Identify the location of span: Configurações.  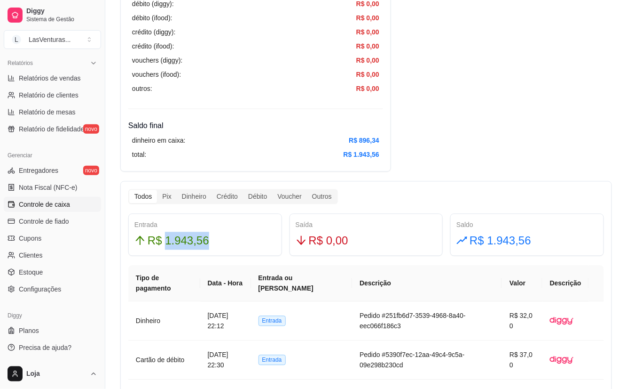
(40, 289).